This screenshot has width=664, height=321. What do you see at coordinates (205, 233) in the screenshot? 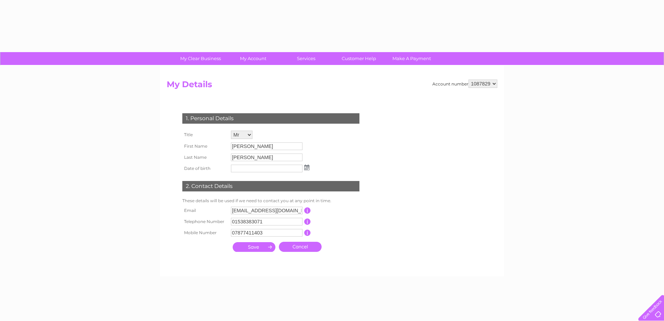
I see `th: Mobile Number` at bounding box center [205, 233].